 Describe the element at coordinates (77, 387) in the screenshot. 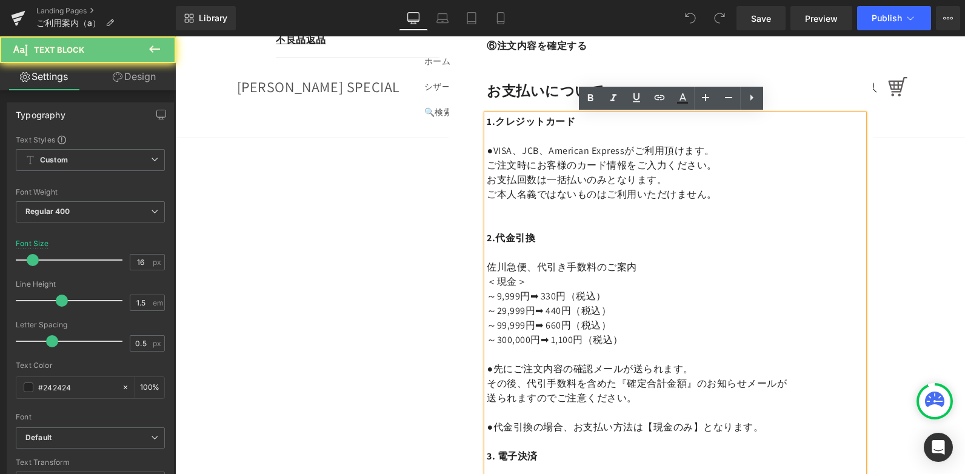

I see `input: Color` at that location.